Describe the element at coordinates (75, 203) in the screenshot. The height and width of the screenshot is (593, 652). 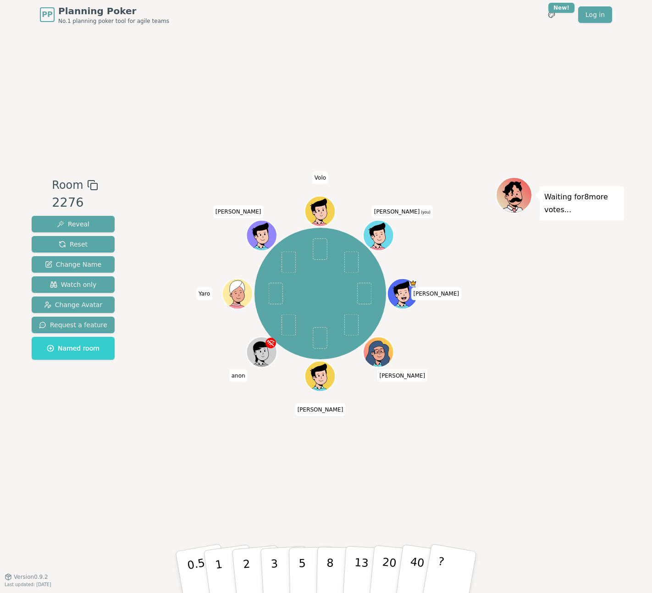
I see `div: 2276` at that location.